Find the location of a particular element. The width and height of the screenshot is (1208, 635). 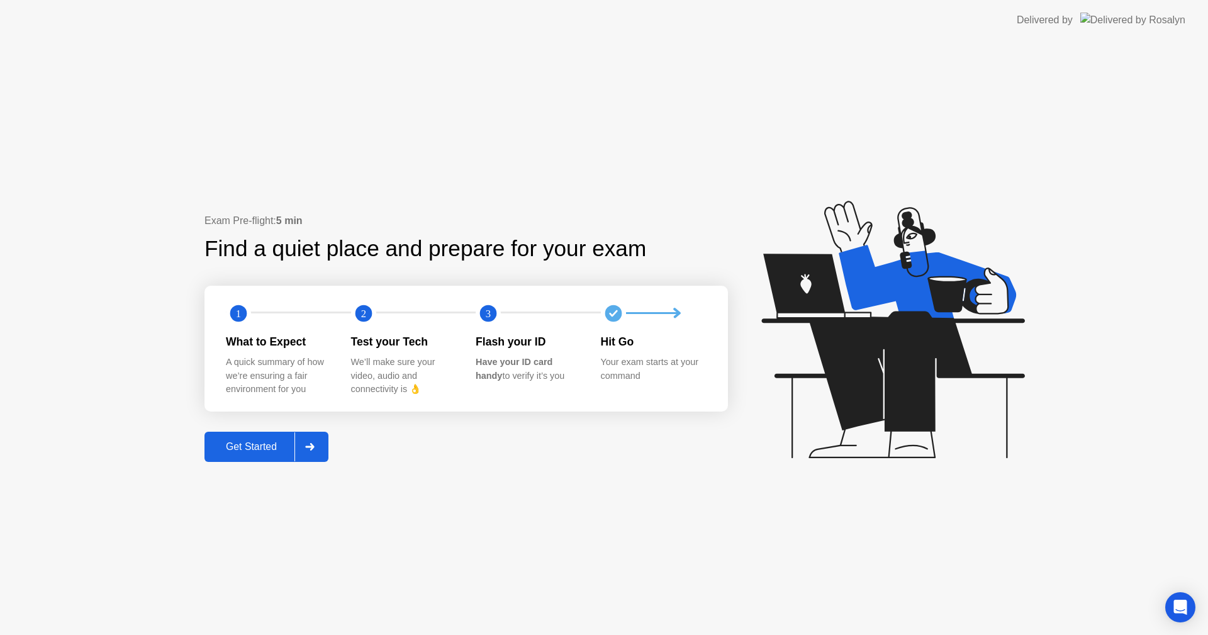

b: 5 min is located at coordinates (290, 220).